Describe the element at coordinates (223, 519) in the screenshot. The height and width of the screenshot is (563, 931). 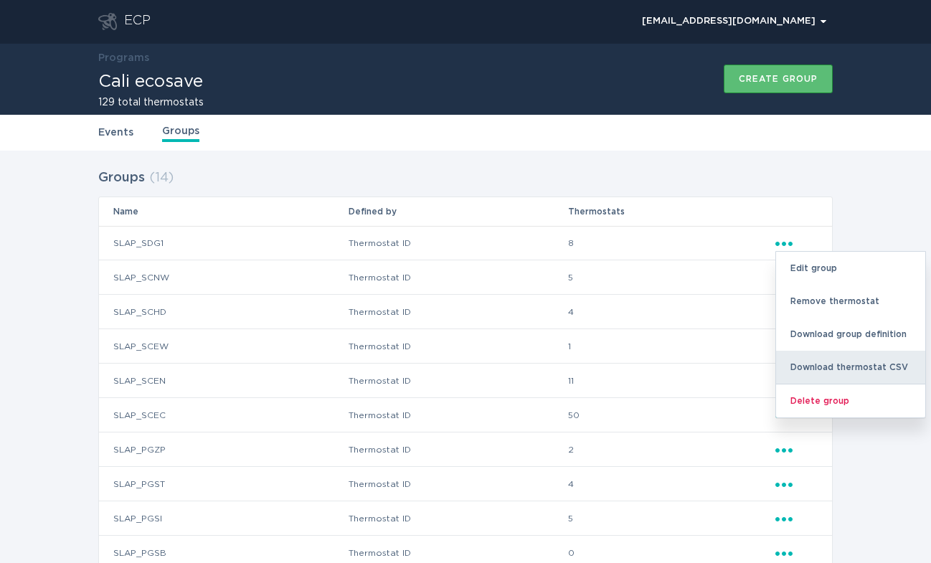
I see `td: SLAP_PGSI` at that location.